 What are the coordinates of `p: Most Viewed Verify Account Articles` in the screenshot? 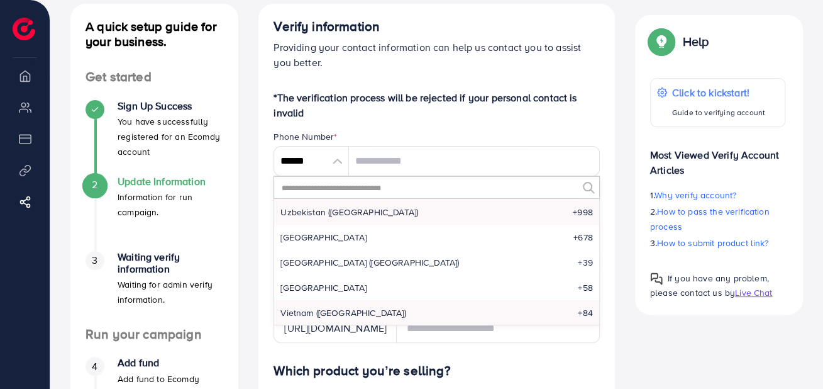 It's located at (718, 157).